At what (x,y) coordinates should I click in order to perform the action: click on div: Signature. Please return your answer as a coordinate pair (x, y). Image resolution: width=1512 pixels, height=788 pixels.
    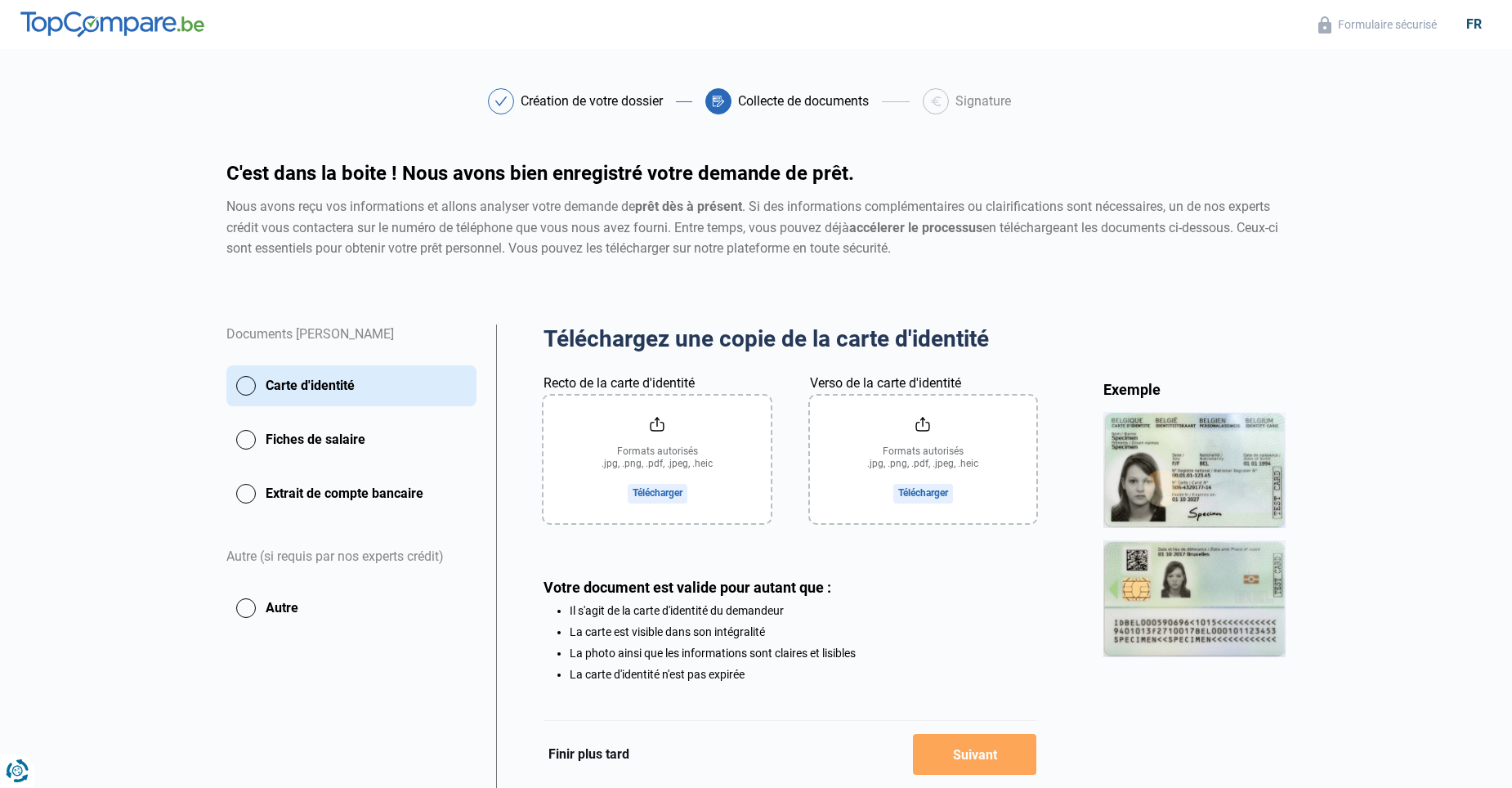
    Looking at the image, I should click on (984, 102).